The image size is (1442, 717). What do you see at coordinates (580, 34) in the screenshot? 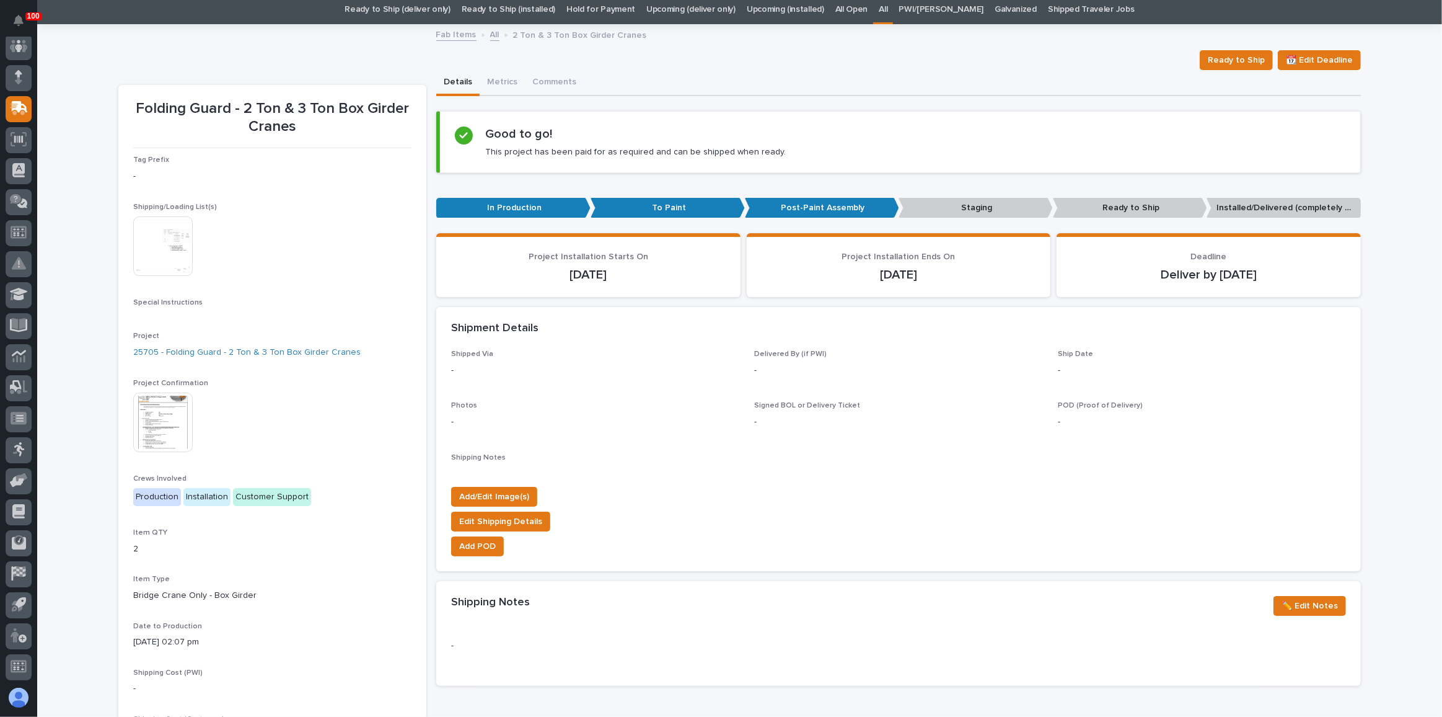
I see `p: 2 Ton & 3 Ton Box Girder Cranes` at bounding box center [580, 34].